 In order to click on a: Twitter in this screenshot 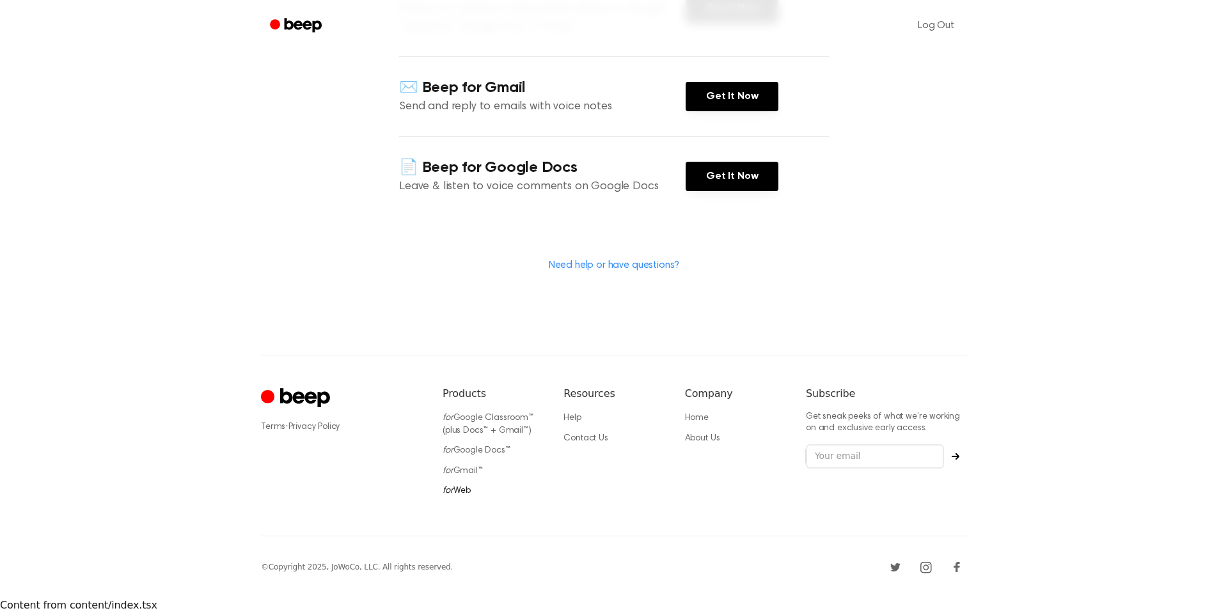, I will do `click(895, 567)`.